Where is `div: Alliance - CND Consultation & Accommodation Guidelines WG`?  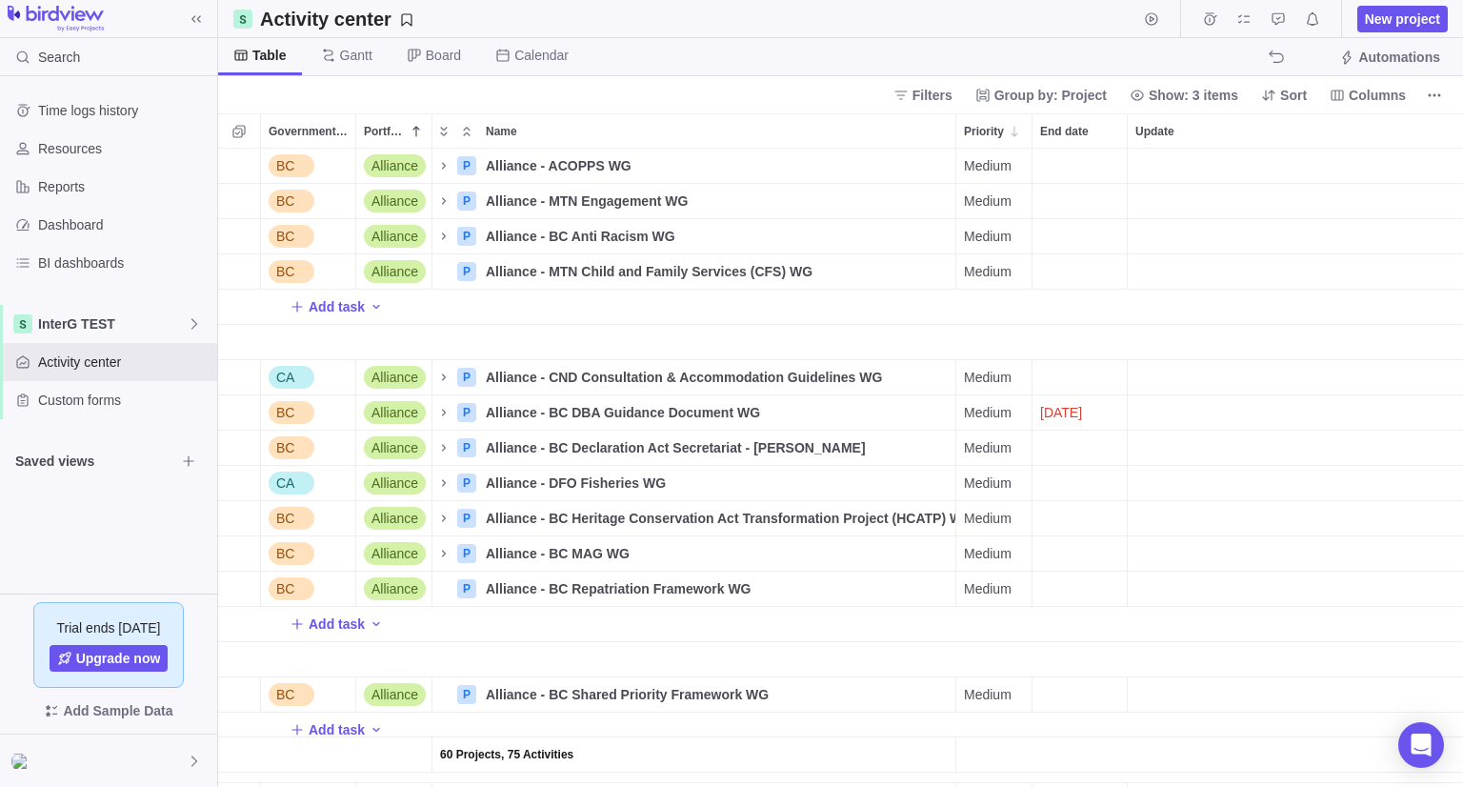 div: Alliance - CND Consultation & Accommodation Guidelines WG is located at coordinates (716, 377).